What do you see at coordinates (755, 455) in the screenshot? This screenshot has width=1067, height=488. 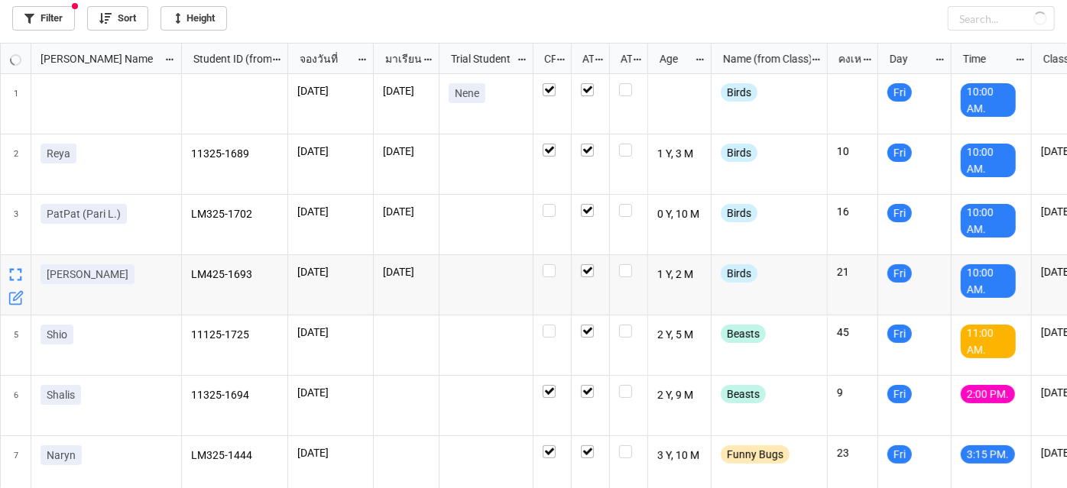 I see `div: Funny Bugs` at bounding box center [755, 455].